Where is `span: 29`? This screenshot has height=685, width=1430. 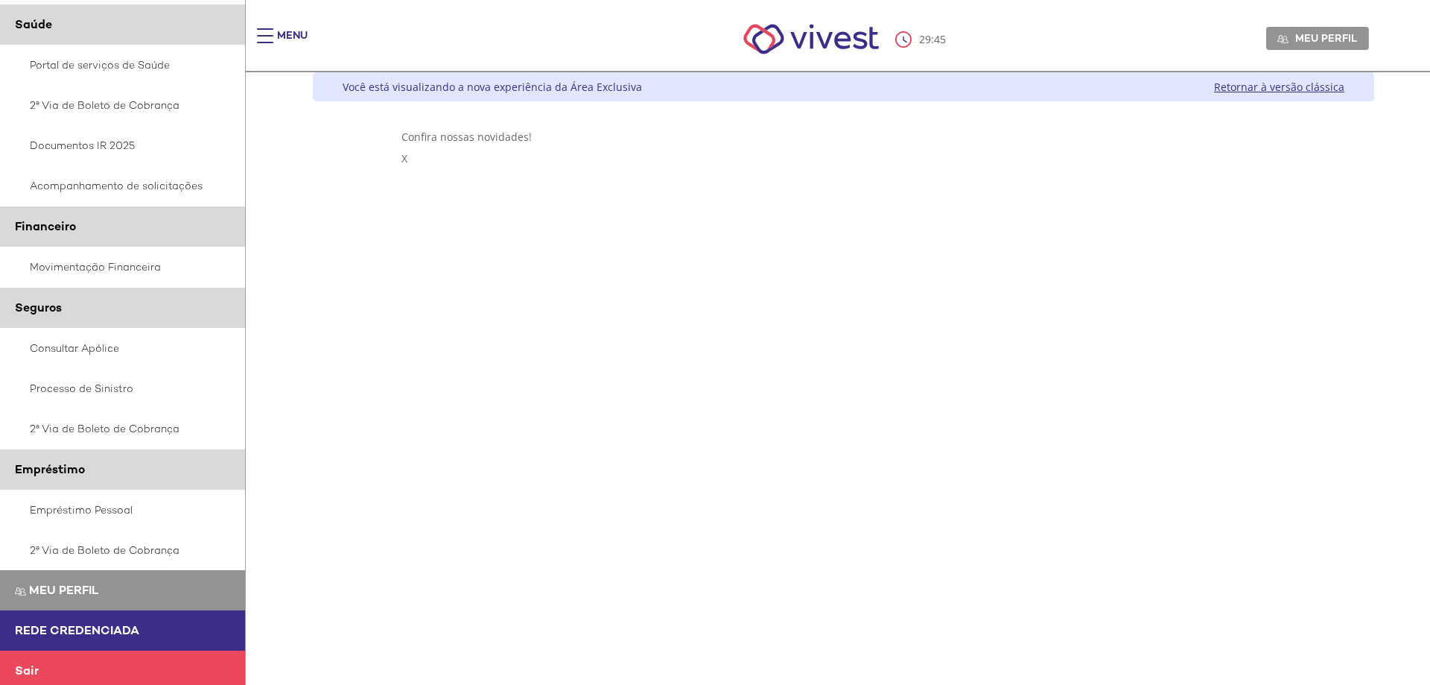
span: 29 is located at coordinates (925, 39).